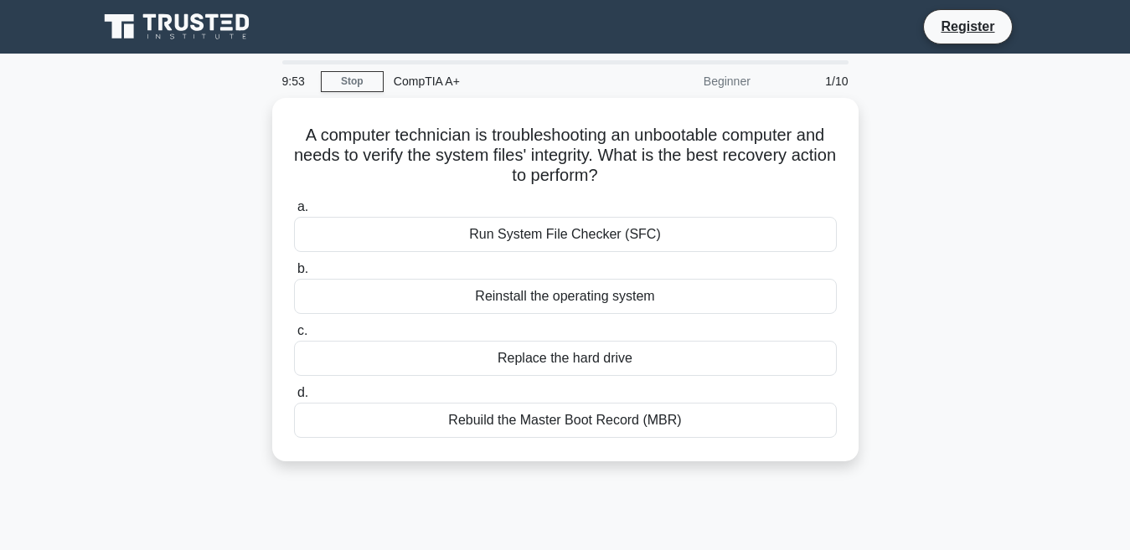 This screenshot has height=550, width=1130. What do you see at coordinates (302, 206) in the screenshot?
I see `span: a.` at bounding box center [302, 206].